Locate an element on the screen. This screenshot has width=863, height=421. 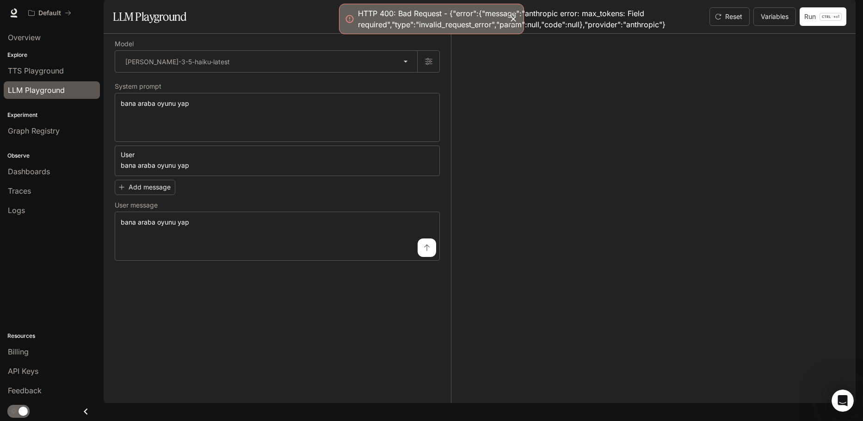
p: Model is located at coordinates (124, 44).